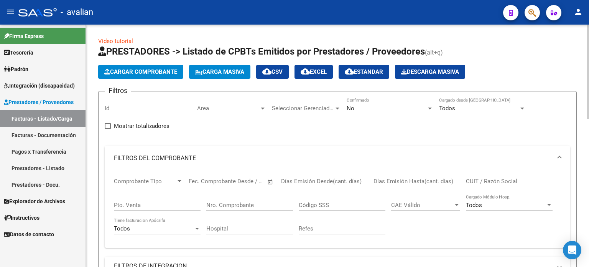  Describe the element at coordinates (430, 72) in the screenshot. I see `button: Descarga Masiva` at that location.